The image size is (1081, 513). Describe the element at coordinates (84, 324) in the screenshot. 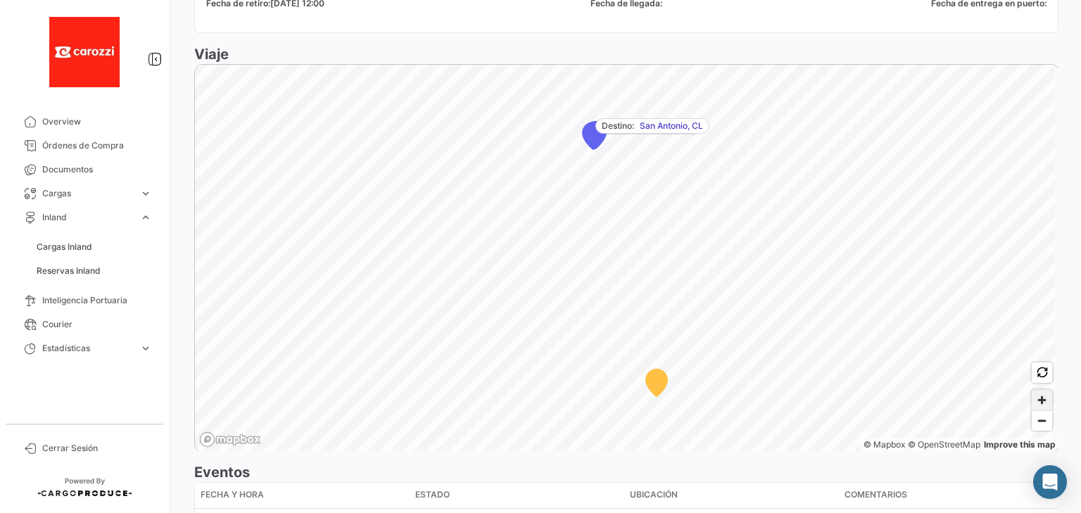

I see `a: Courier` at that location.